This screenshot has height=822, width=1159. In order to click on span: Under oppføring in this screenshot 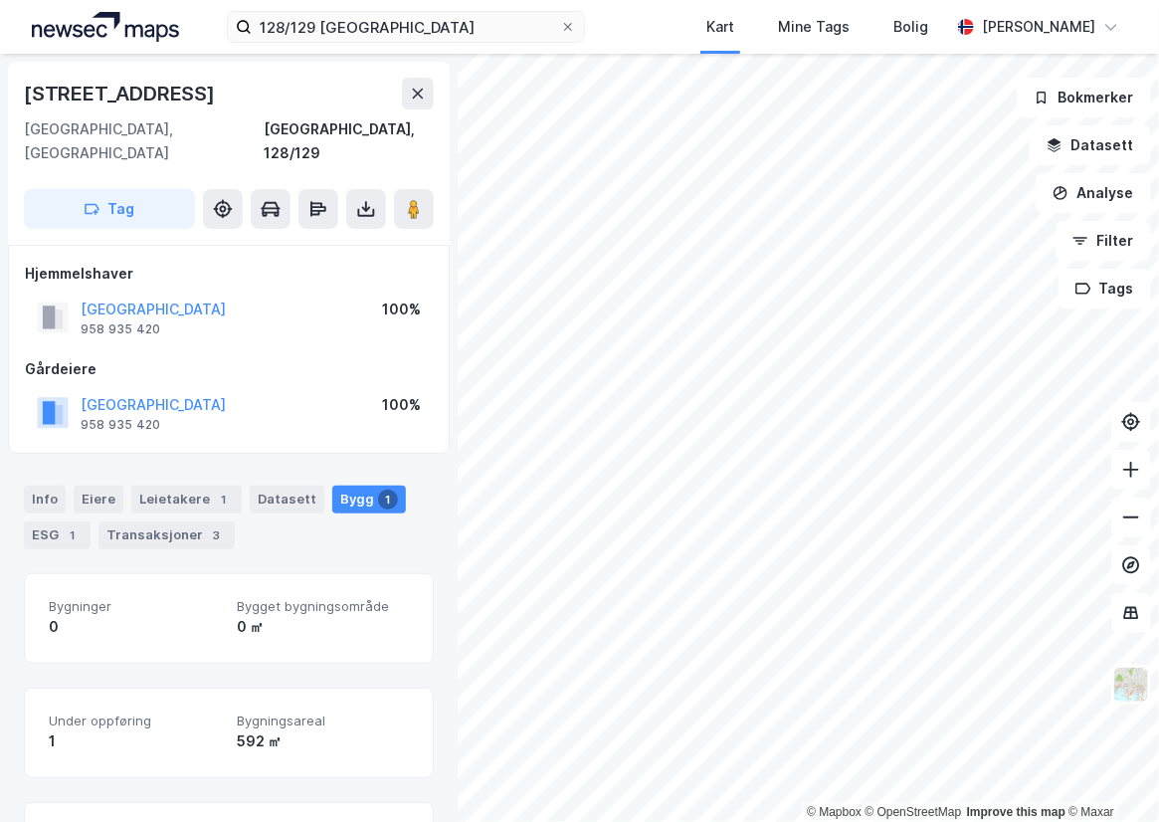, I will do `click(134, 720)`.